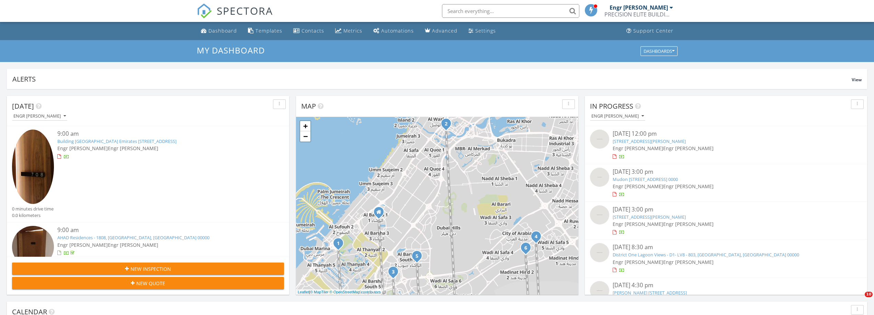 Image resolution: width=874 pixels, height=315 pixels. Describe the element at coordinates (305, 126) in the screenshot. I see `a: Zoom in` at that location.